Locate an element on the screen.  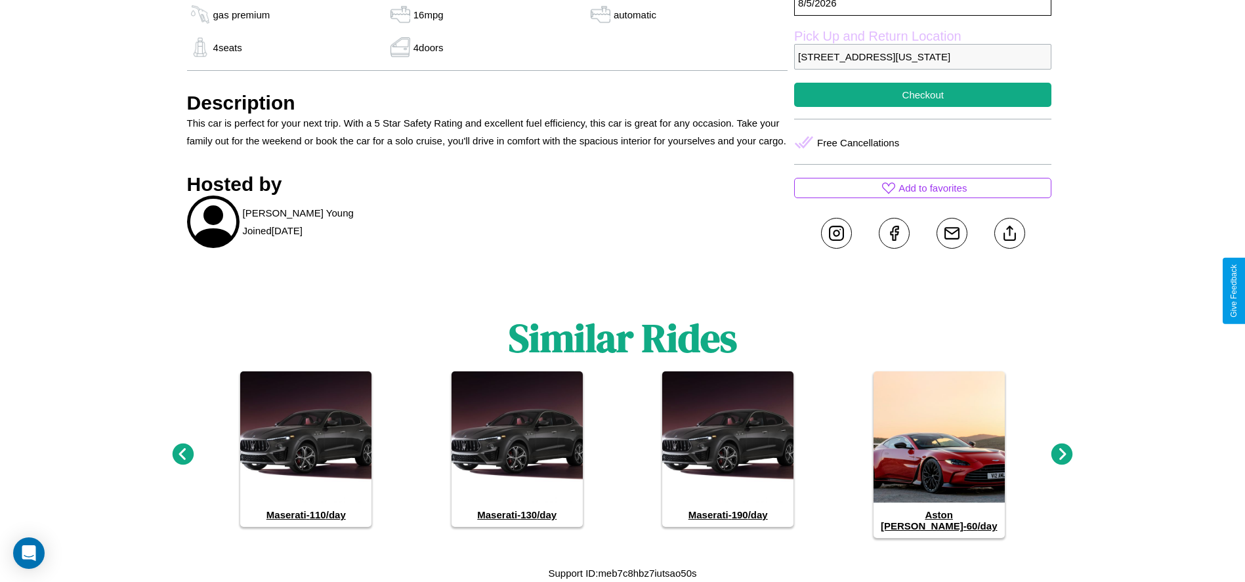
button: Add to favorites is located at coordinates (923, 188).